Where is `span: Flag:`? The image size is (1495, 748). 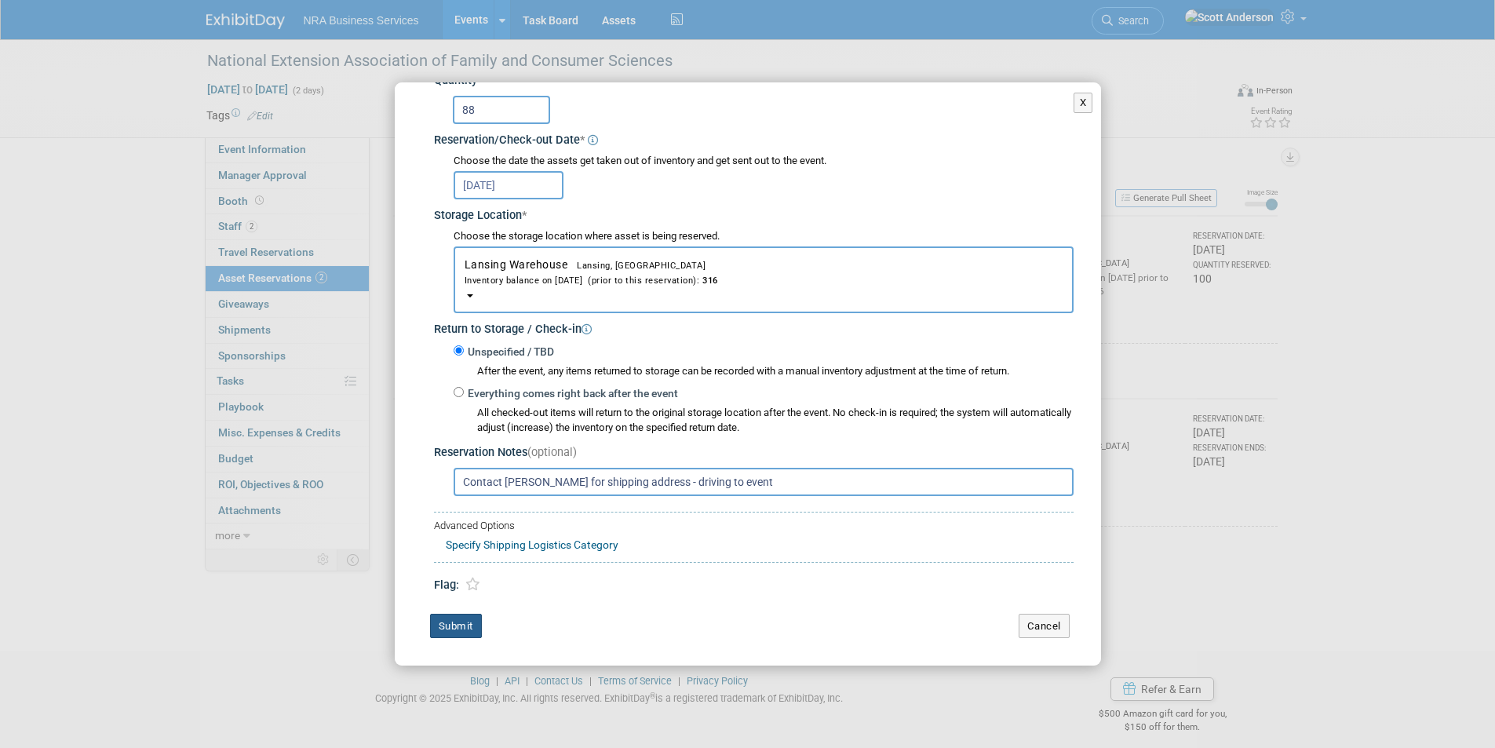 span: Flag: is located at coordinates (446, 585).